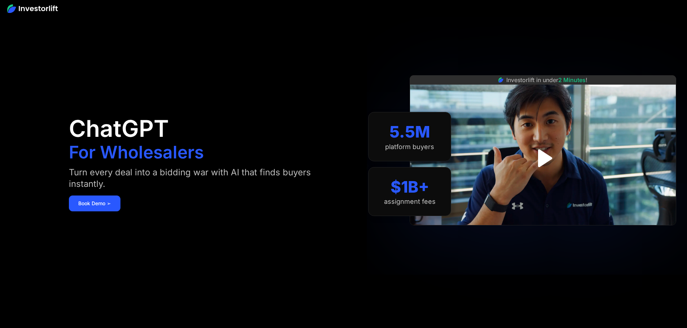 The height and width of the screenshot is (328, 687). What do you see at coordinates (572, 80) in the screenshot?
I see `span: 2 Minutes` at bounding box center [572, 80].